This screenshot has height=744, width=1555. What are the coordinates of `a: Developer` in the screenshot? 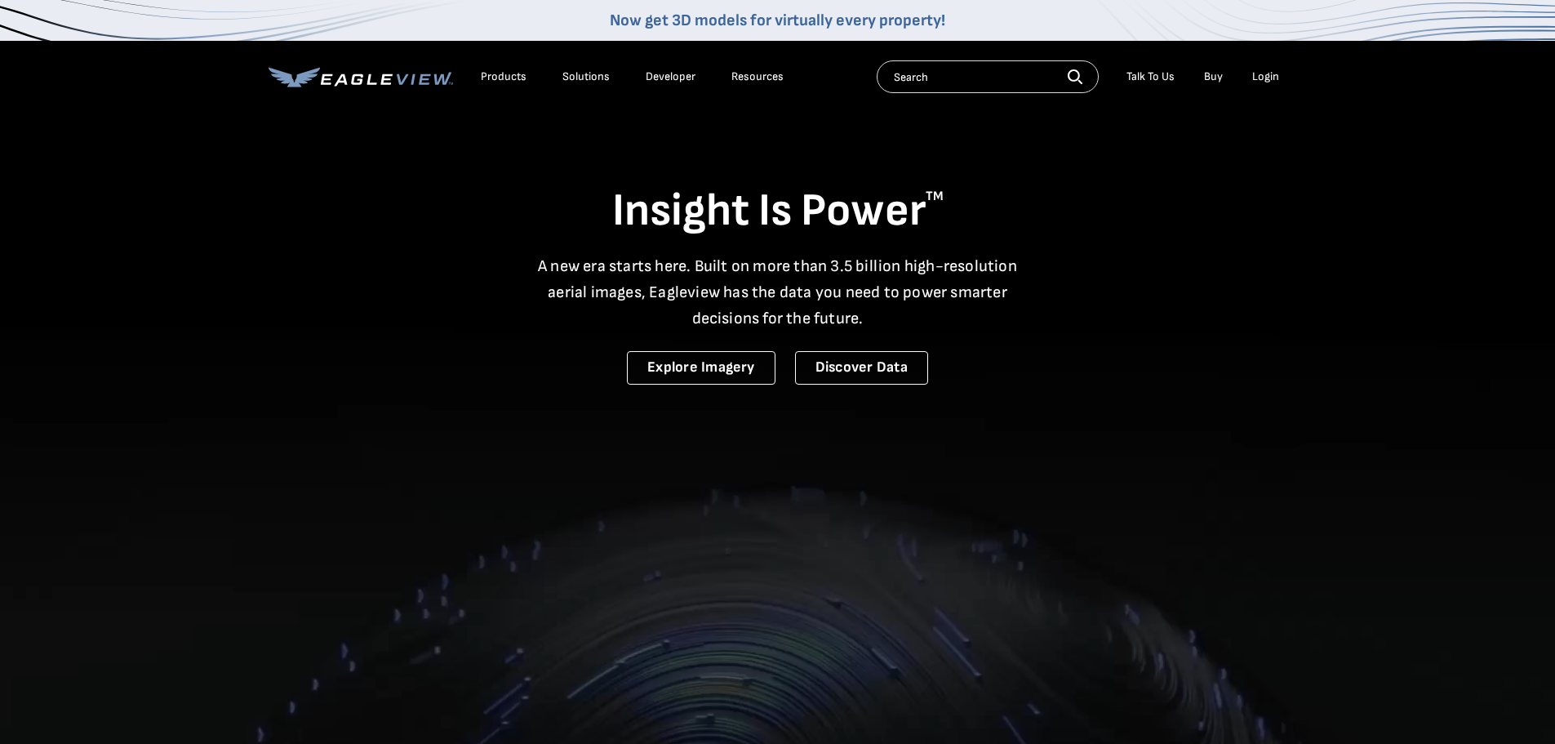 It's located at (670, 77).